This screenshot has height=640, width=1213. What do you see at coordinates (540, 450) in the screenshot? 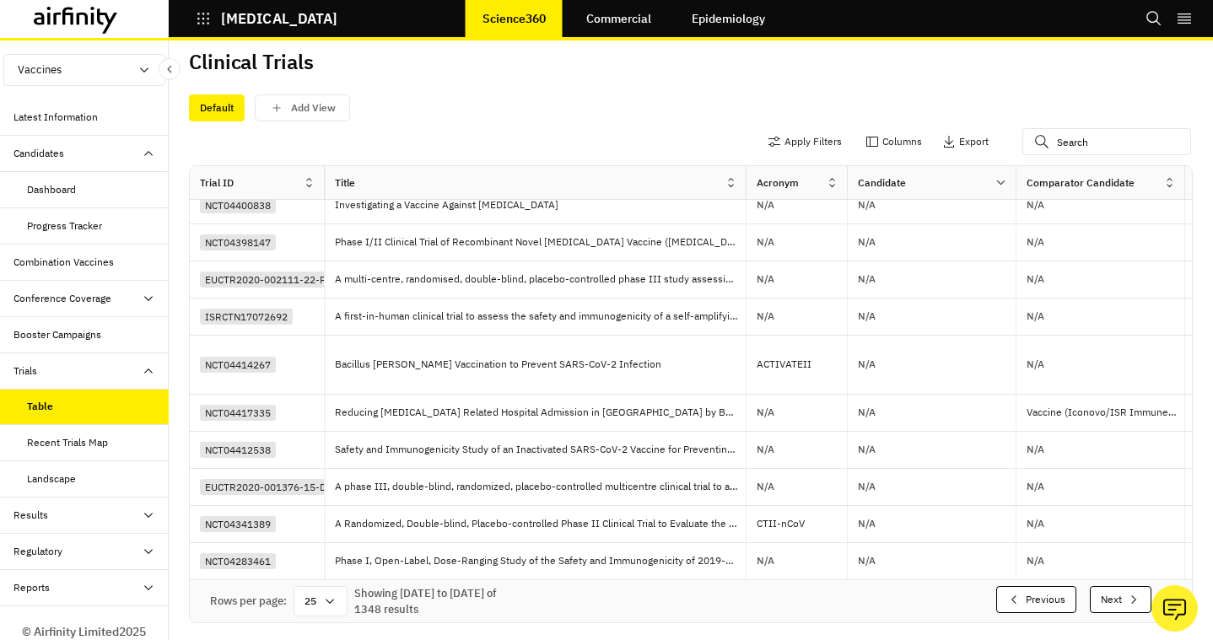
I see `p: Safety and Immunogenicity Study of an Inactivated SARS-CoV-2 Vaccine for Preventing Against [MEDI...` at bounding box center [540, 450].